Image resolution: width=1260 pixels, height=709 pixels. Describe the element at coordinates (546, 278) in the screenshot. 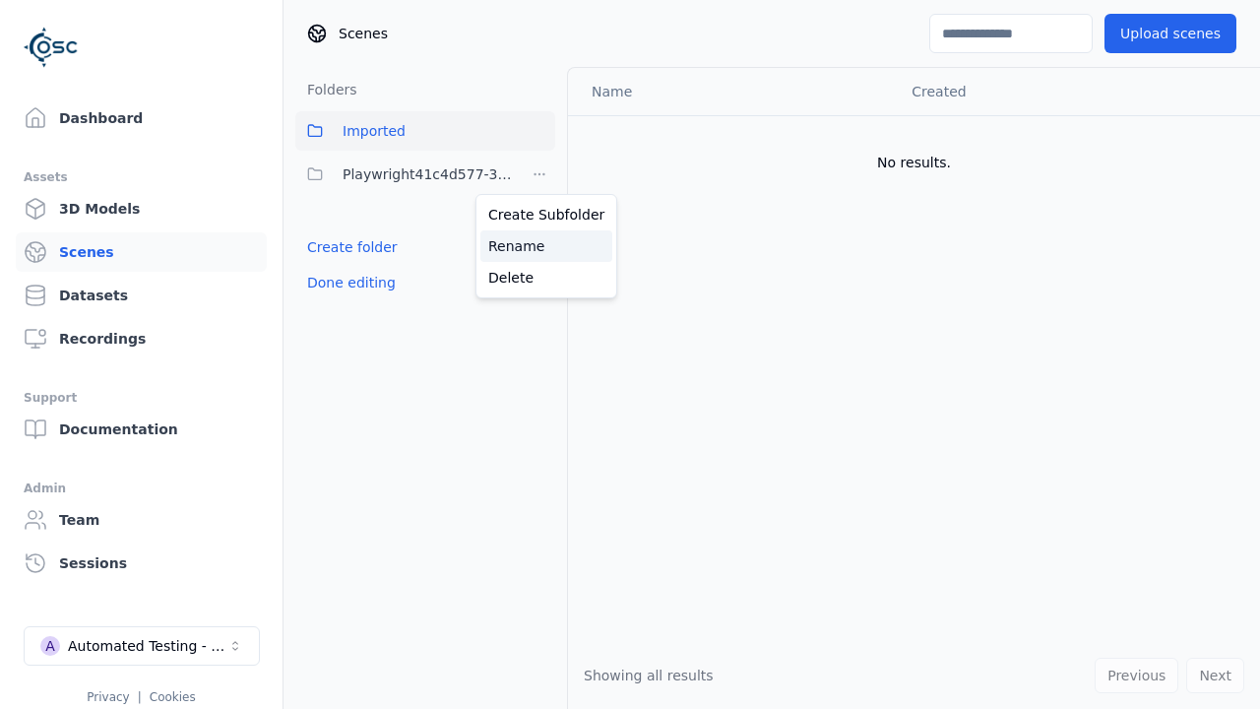

I see `a: Delete` at that location.